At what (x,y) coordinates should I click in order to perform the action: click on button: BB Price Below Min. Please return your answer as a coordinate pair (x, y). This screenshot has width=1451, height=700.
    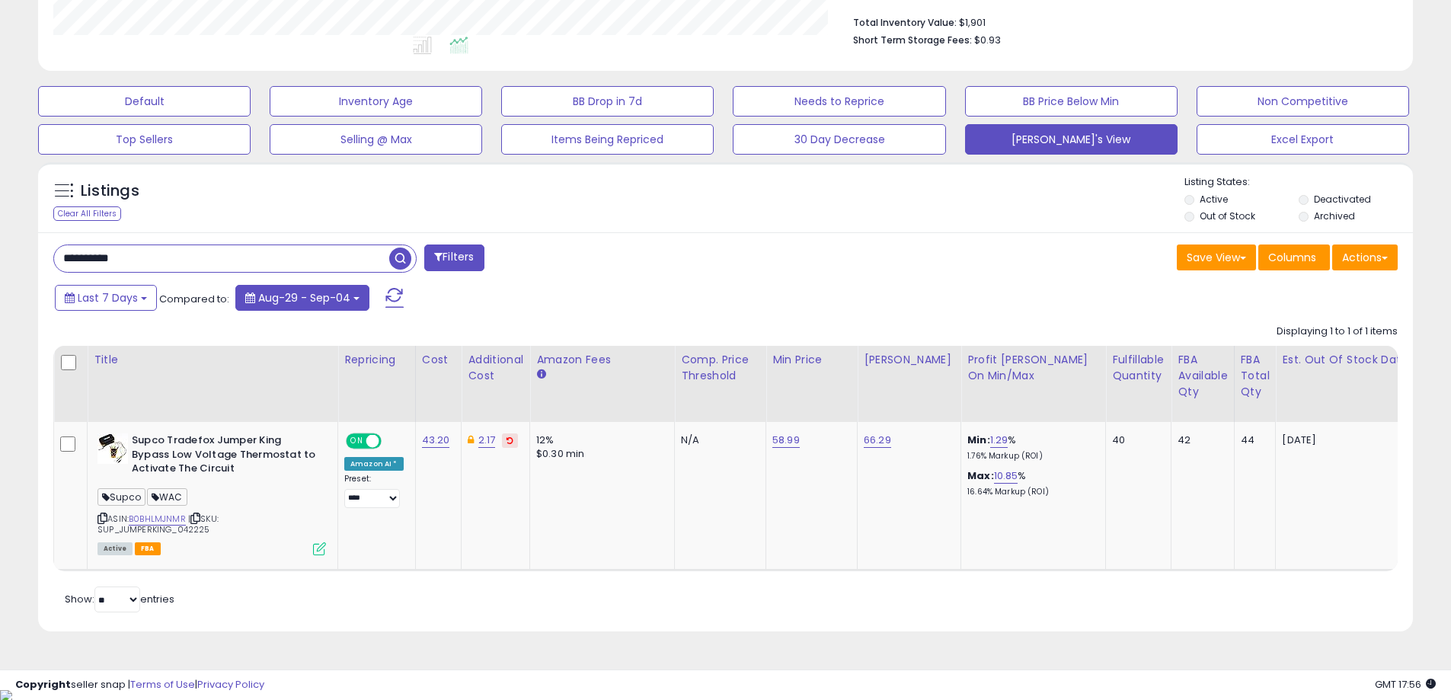
    Looking at the image, I should click on (1071, 101).